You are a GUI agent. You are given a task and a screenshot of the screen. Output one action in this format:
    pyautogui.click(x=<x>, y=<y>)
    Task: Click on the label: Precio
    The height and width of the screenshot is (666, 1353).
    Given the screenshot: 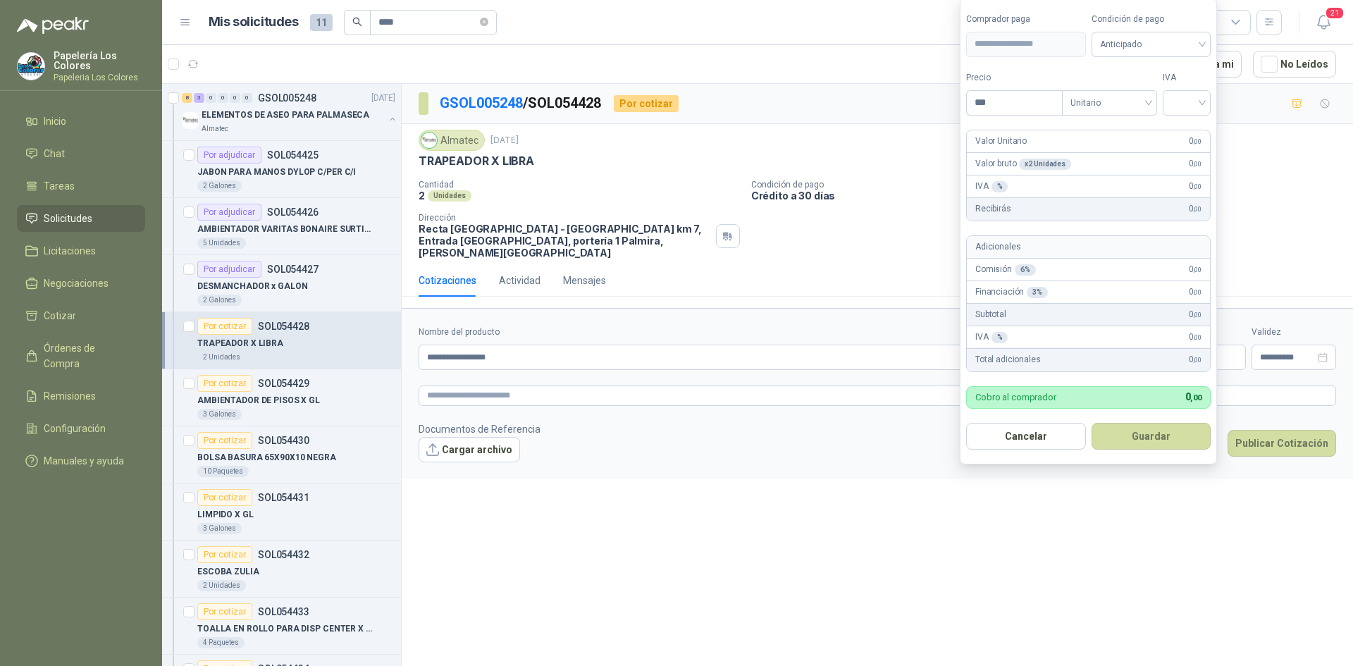 What is the action you would take?
    pyautogui.click(x=1014, y=78)
    